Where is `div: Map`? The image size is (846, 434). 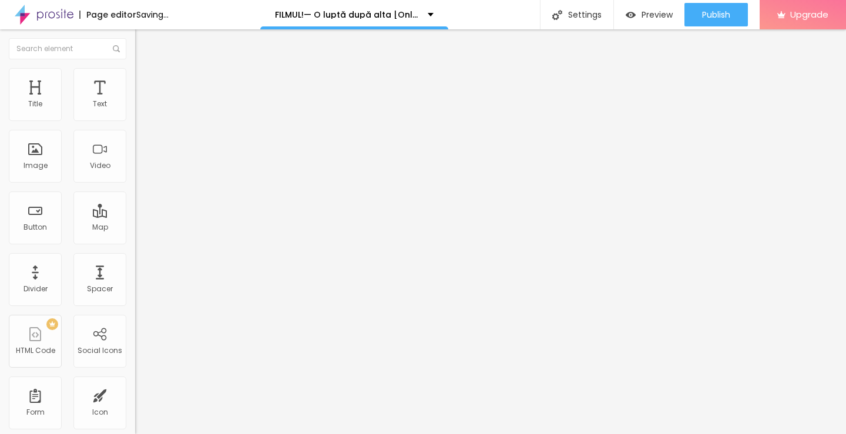
div: Map is located at coordinates (100, 227).